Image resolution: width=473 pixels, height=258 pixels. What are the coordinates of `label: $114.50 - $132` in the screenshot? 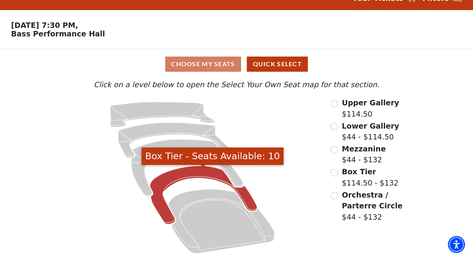 It's located at (370, 177).